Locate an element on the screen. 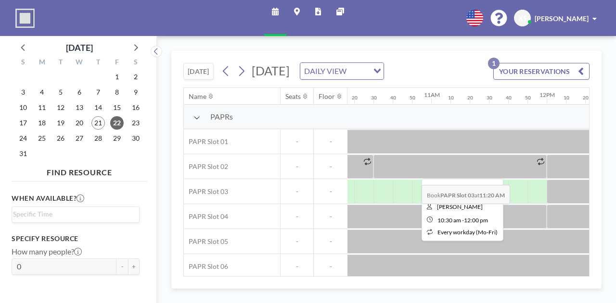 The width and height of the screenshot is (616, 303). img: organization-logo is located at coordinates (25, 18).